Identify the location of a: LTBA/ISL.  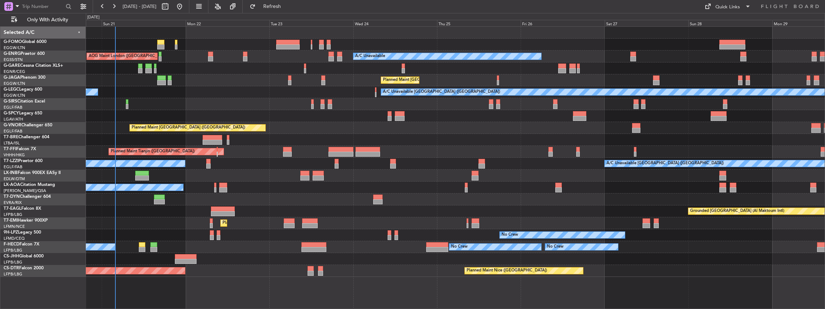
(12, 143).